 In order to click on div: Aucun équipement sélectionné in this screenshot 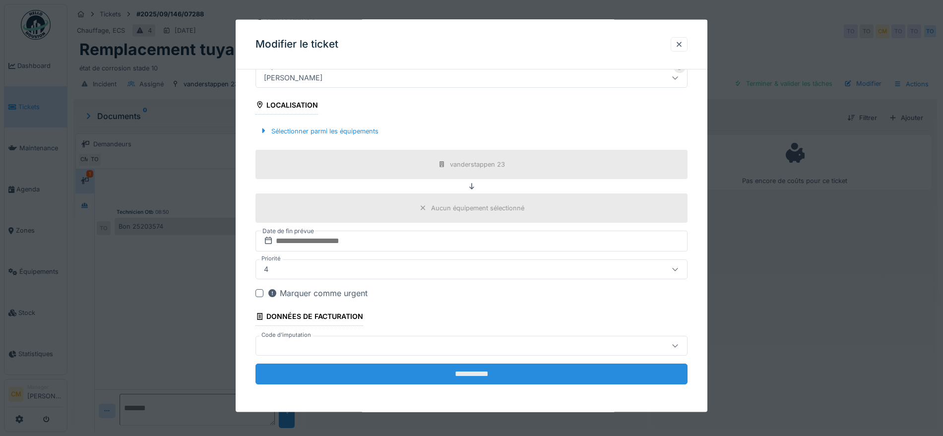, I will do `click(478, 207)`.